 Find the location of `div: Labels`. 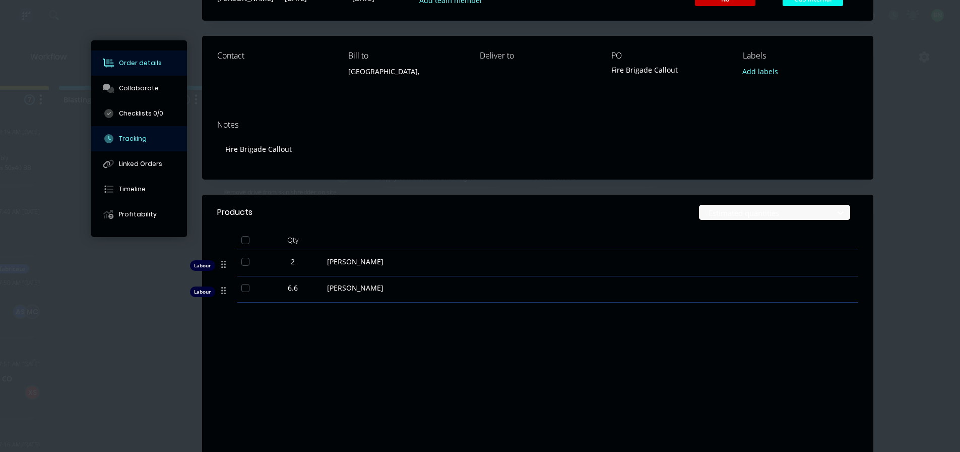

div: Labels is located at coordinates (800, 55).